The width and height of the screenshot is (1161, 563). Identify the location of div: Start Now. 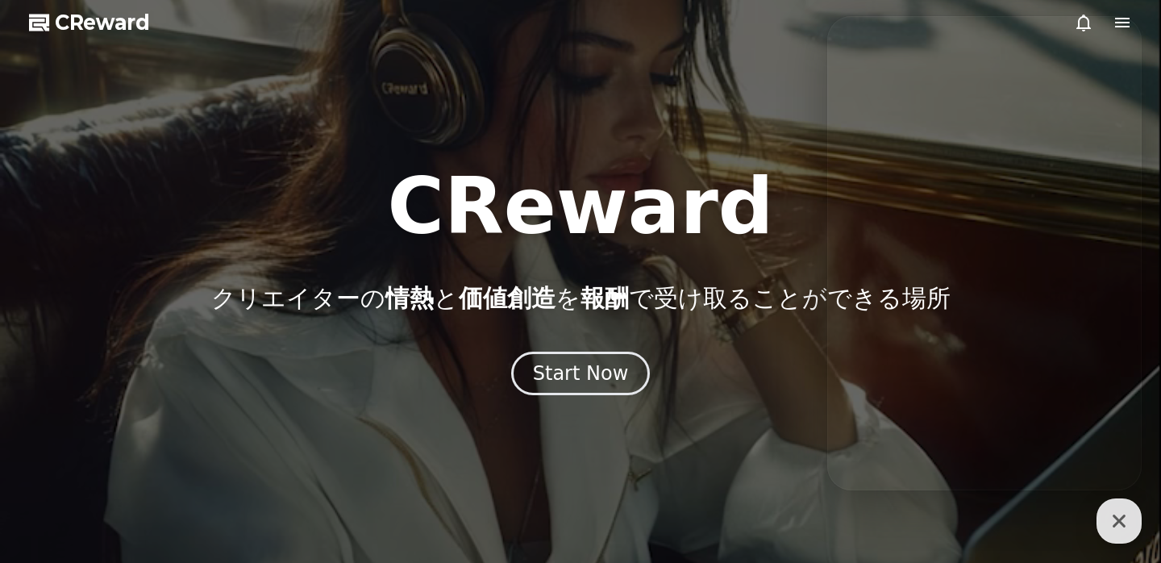
(580, 373).